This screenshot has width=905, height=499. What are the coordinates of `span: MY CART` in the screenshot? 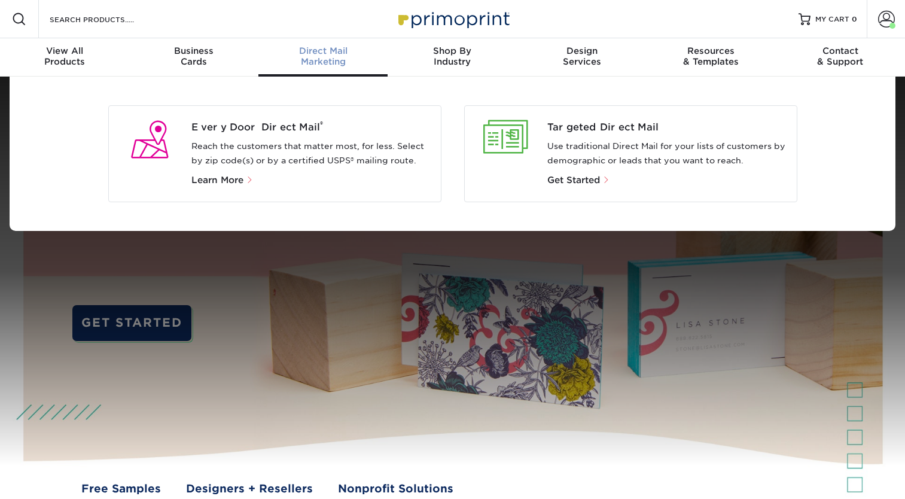 It's located at (832, 19).